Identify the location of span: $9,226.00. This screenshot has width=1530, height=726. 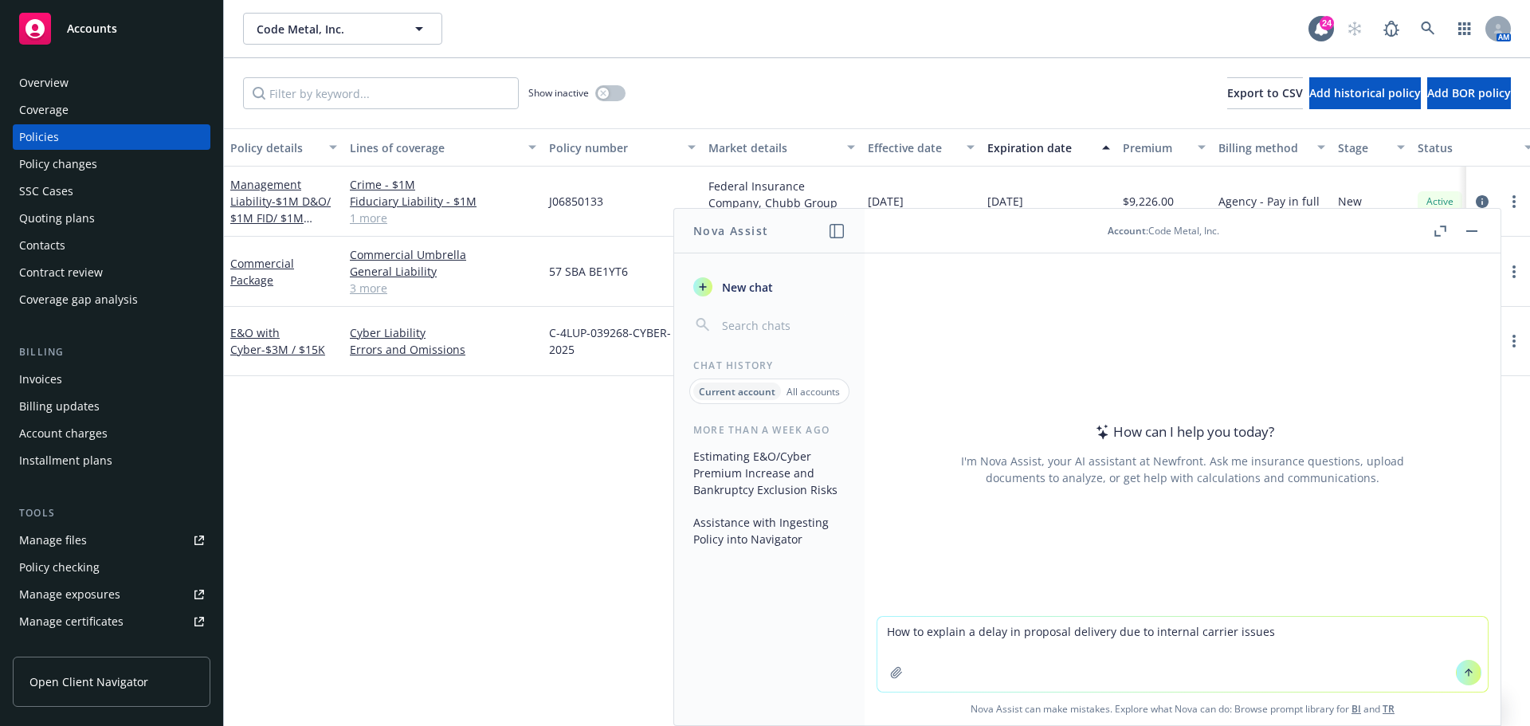
(1148, 201).